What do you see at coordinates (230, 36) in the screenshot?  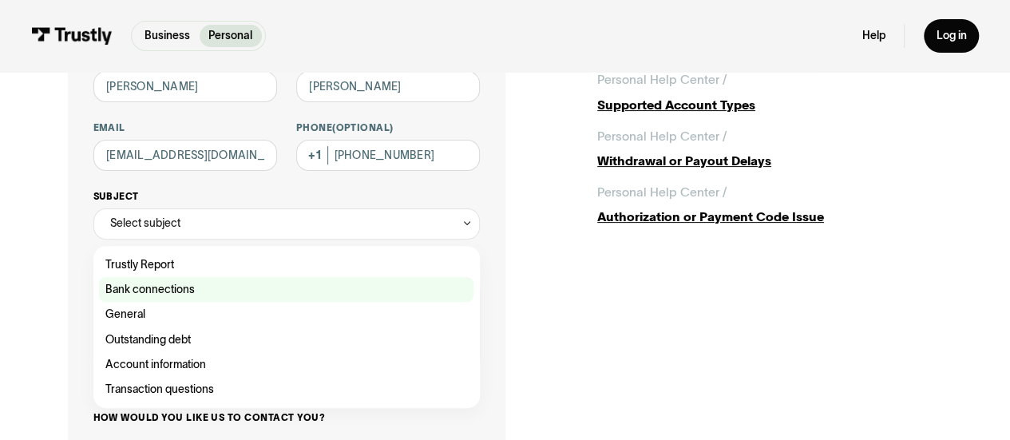 I see `p: Personal` at bounding box center [230, 36].